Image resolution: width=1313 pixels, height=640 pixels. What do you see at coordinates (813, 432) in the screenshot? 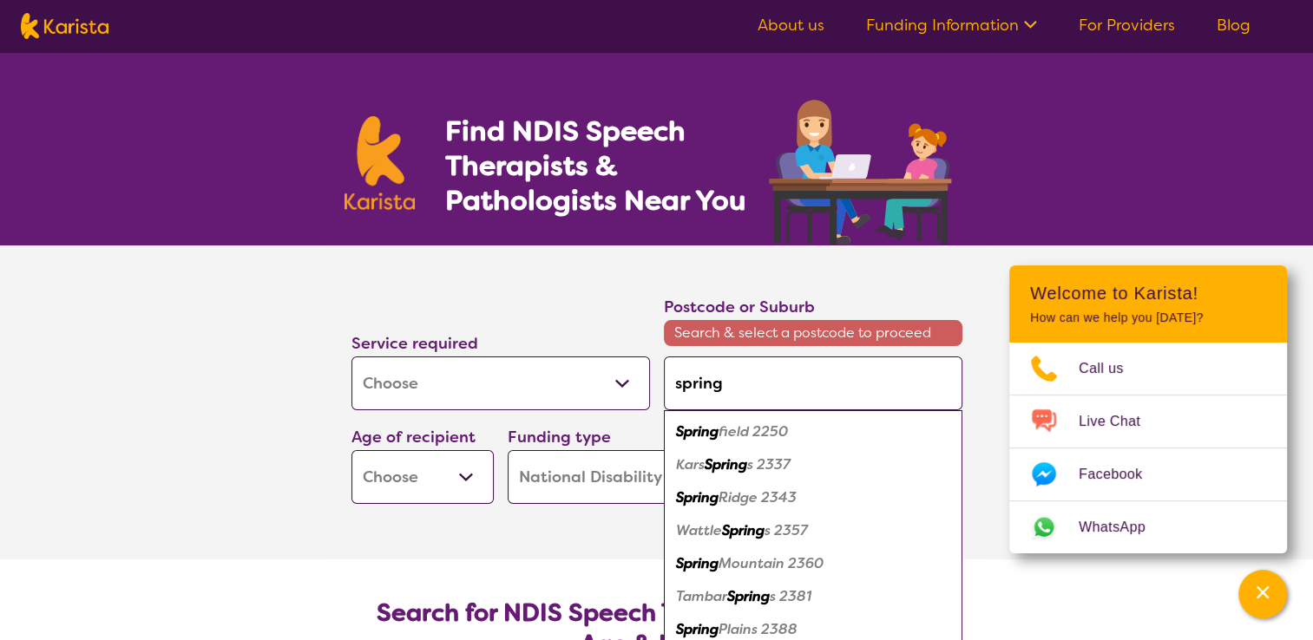
I see `div: Springfield 2250` at bounding box center [813, 432].